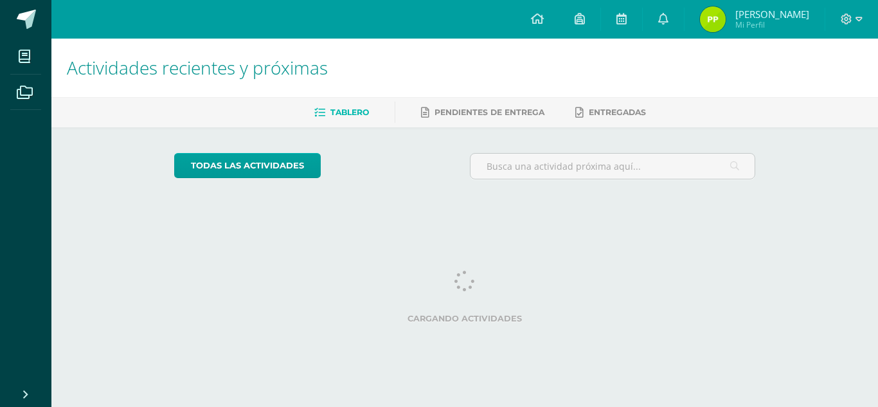  What do you see at coordinates (465, 318) in the screenshot?
I see `label: Cargando actividades` at bounding box center [465, 318].